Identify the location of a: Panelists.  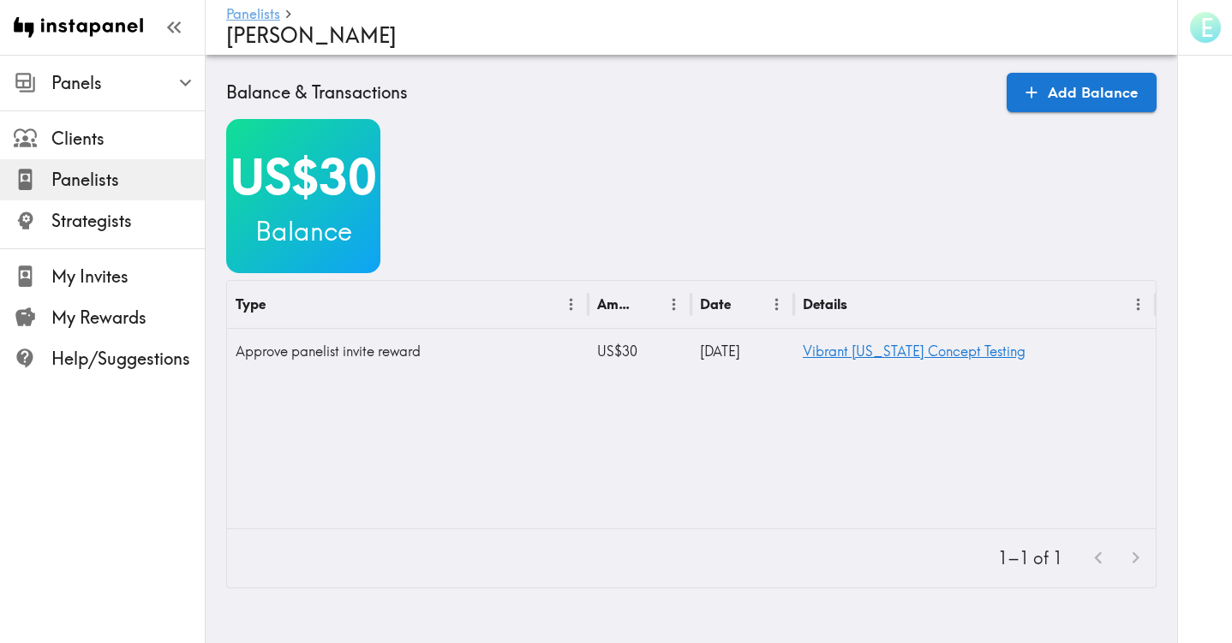
(253, 15).